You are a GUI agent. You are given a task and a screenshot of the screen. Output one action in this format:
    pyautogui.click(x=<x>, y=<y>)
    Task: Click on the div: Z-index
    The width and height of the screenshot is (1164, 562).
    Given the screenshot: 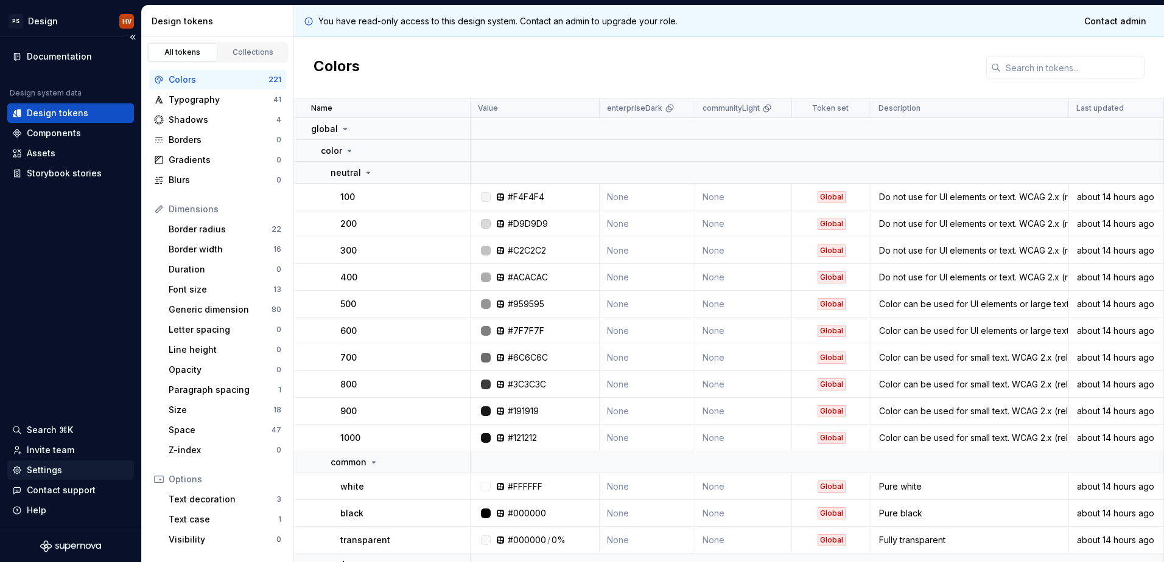 What is the action you would take?
    pyautogui.click(x=222, y=450)
    